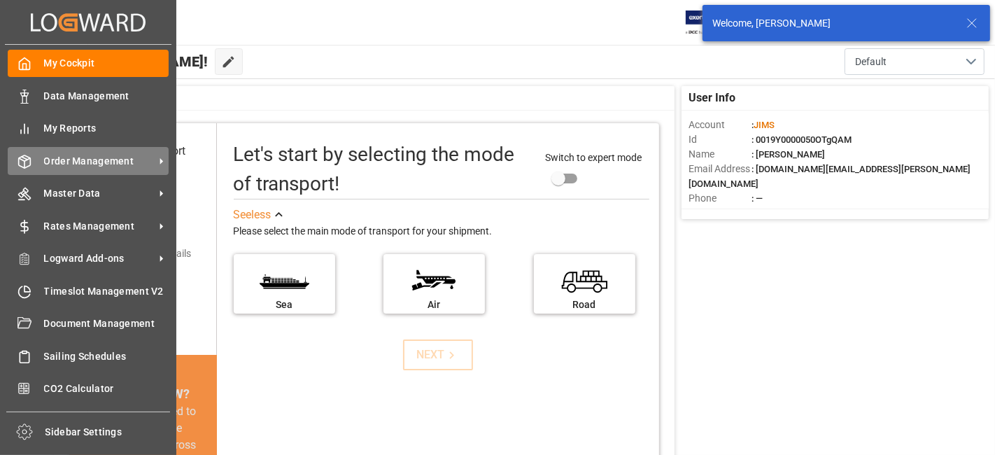 The height and width of the screenshot is (455, 995). What do you see at coordinates (88, 290) in the screenshot?
I see `a: Timeslot Management V2` at bounding box center [88, 290].